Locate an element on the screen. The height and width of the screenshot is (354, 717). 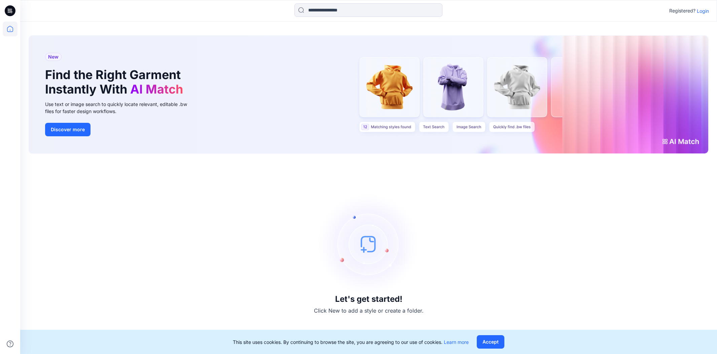
a: Learn more is located at coordinates (456, 342).